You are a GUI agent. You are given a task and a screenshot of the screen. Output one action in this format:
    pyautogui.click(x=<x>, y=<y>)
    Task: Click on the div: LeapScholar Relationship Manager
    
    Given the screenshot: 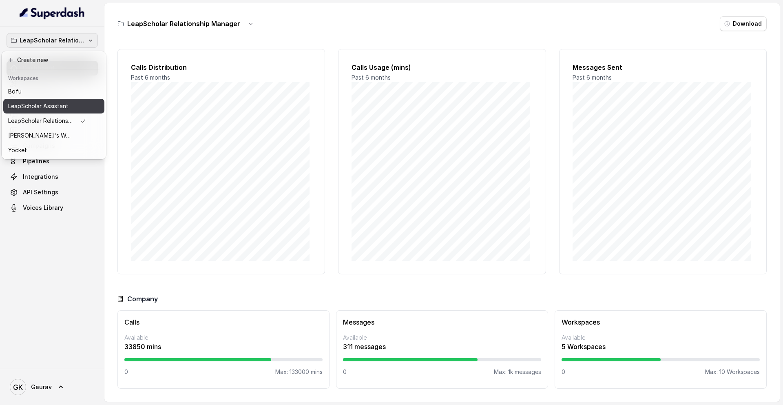 What is the action you would take?
    pyautogui.click(x=54, y=105)
    